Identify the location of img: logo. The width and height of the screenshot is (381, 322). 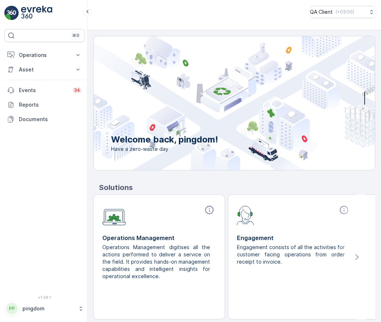
(12, 13).